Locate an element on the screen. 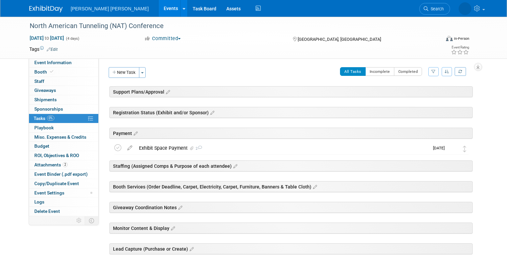  span: ROI, Objectives & ROO is located at coordinates (57, 155).